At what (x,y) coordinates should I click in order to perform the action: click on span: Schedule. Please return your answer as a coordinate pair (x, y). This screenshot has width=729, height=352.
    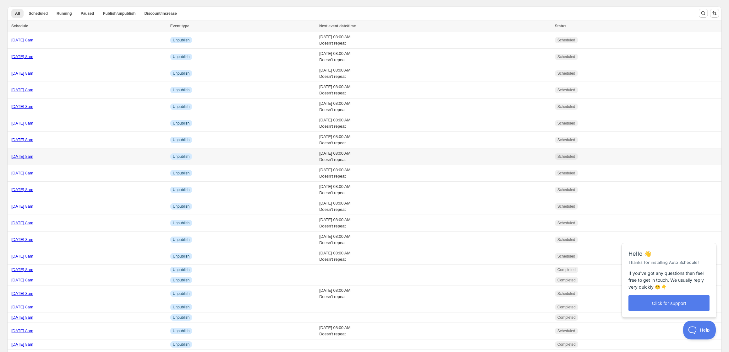
    Looking at the image, I should click on (19, 26).